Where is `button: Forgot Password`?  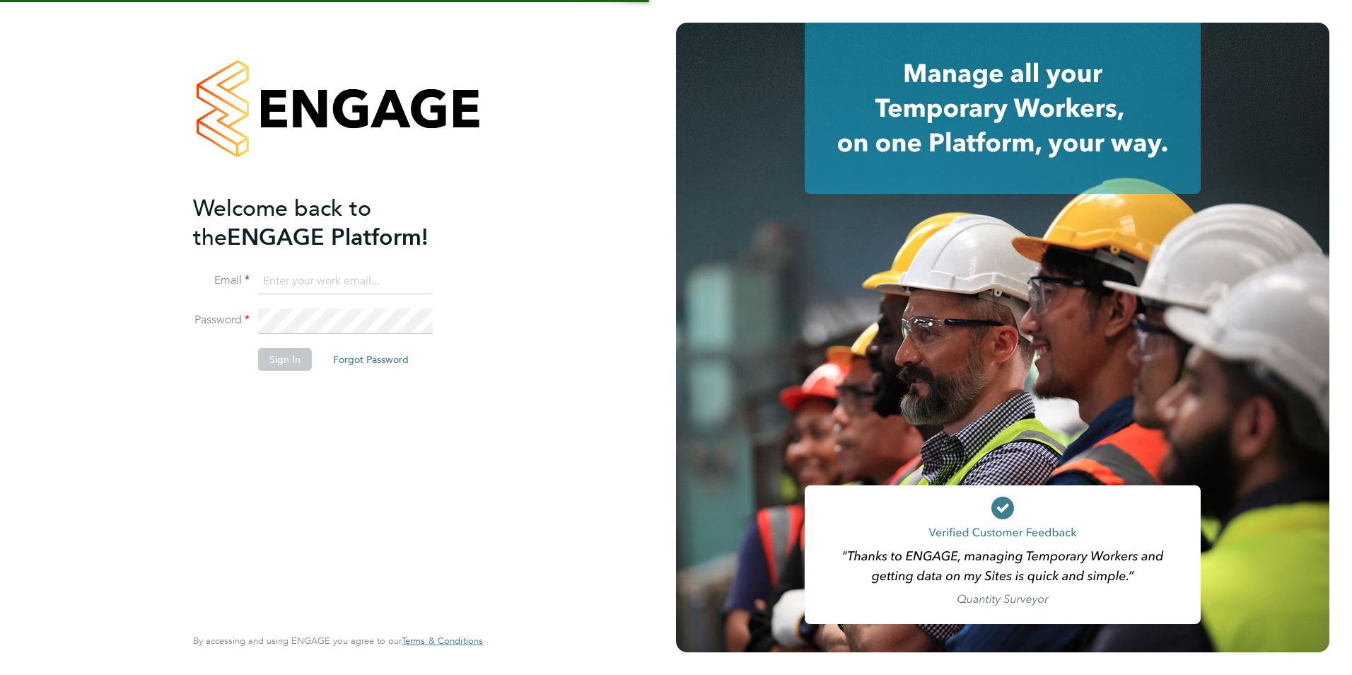 button: Forgot Password is located at coordinates (371, 359).